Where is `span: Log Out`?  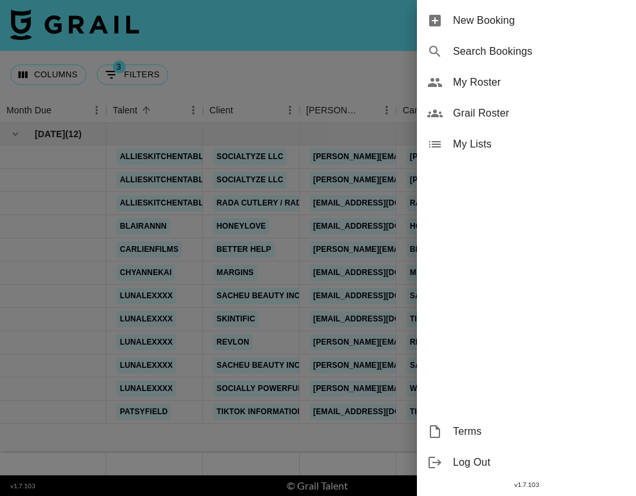
span: Log Out is located at coordinates (539, 462).